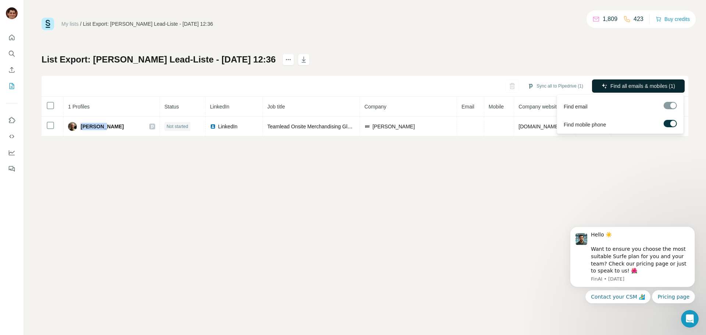 The width and height of the screenshot is (706, 335). What do you see at coordinates (73, 94) in the screenshot?
I see `div: Quick reply options` at bounding box center [73, 94].